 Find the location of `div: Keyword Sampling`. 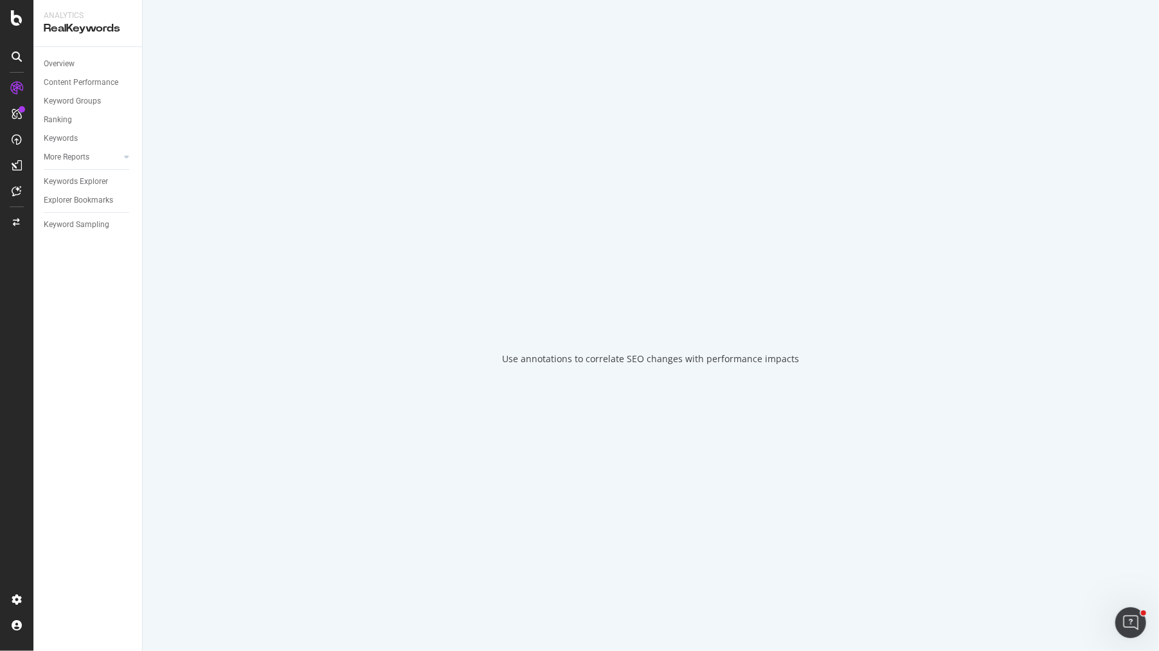

div: Keyword Sampling is located at coordinates (77, 224).